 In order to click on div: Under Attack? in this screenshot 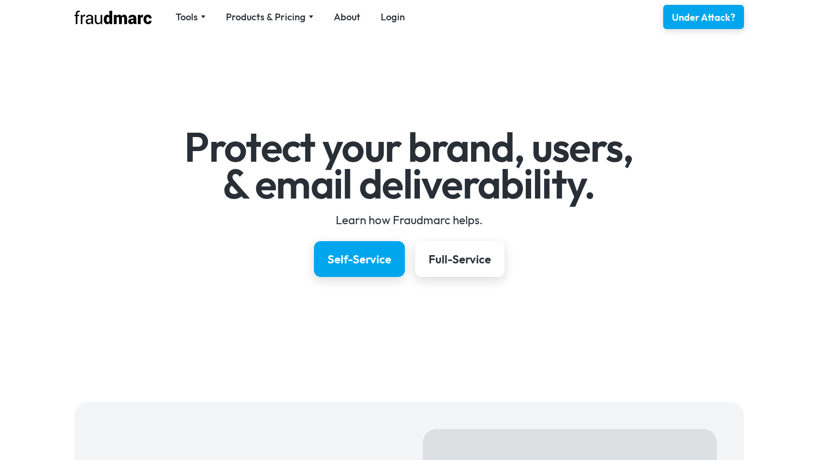, I will do `click(704, 17)`.